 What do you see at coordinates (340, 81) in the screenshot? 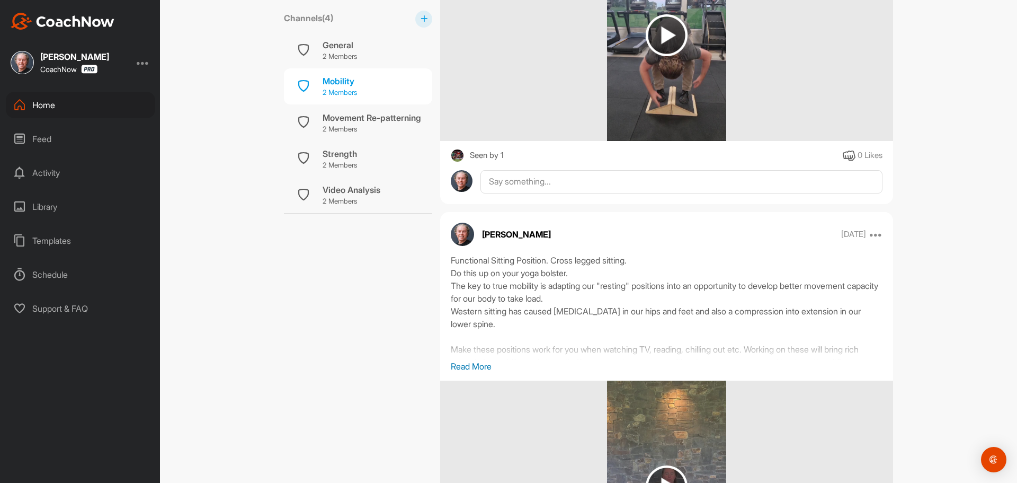
I see `div: Mobility` at bounding box center [340, 81].